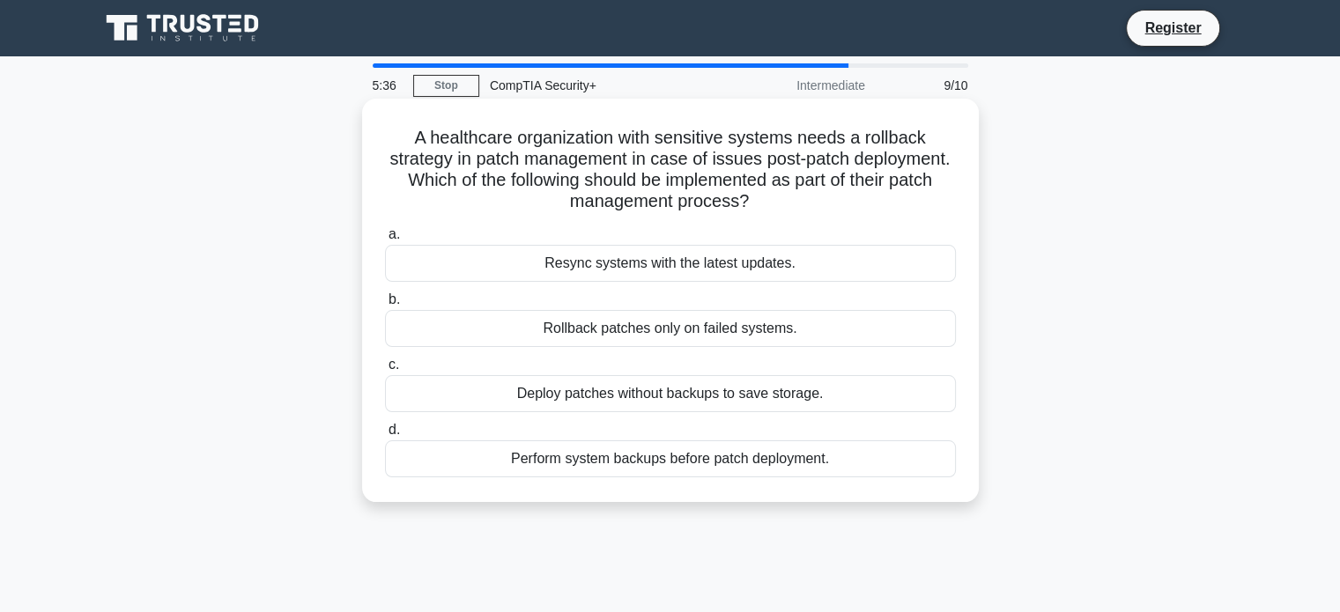  Describe the element at coordinates (798, 85) in the screenshot. I see `div: Intermediate` at that location.